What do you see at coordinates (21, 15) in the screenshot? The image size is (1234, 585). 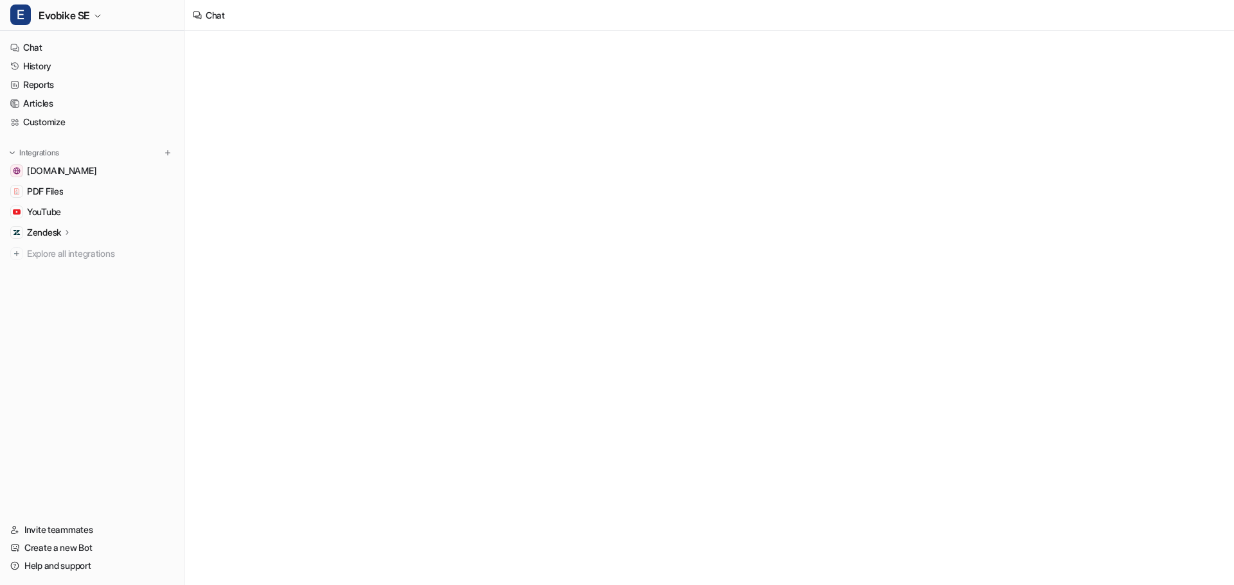 I see `span: E` at bounding box center [21, 15].